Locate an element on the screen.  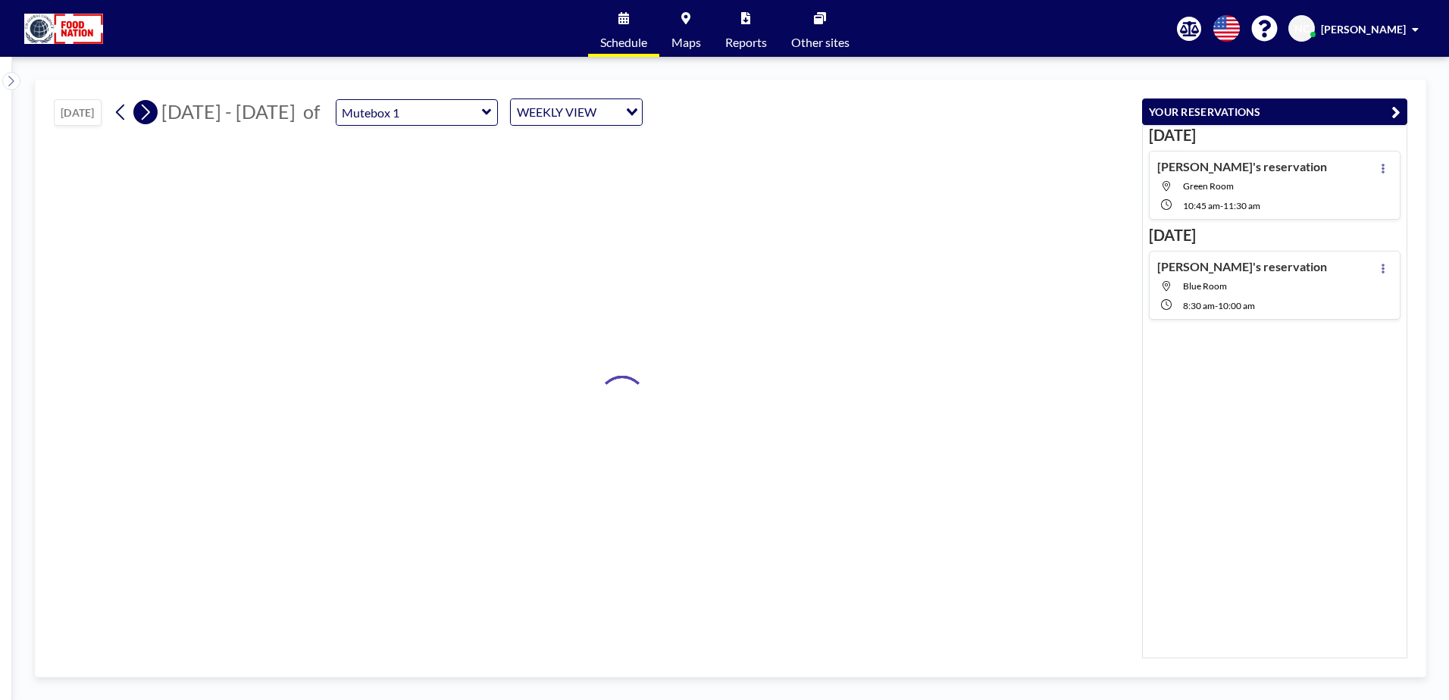
span: Maps is located at coordinates (686, 42).